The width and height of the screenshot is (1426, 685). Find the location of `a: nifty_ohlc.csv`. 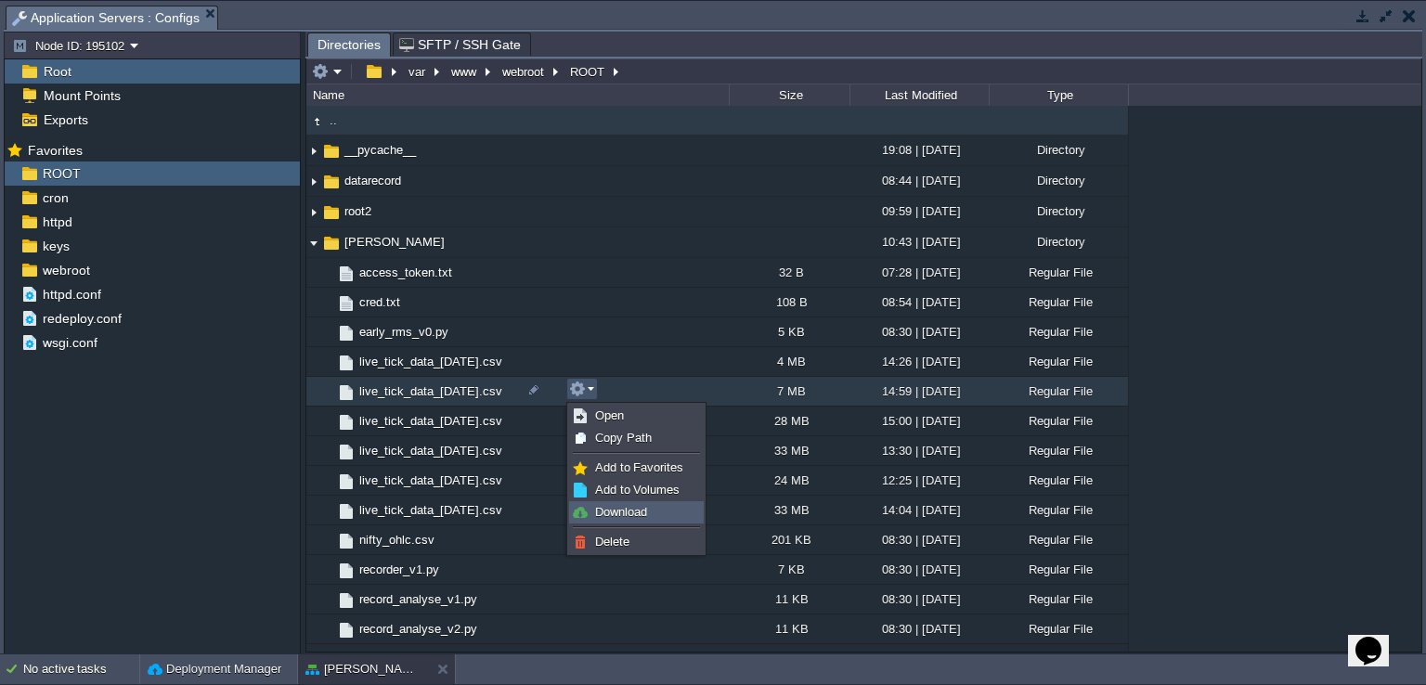

a: nifty_ohlc.csv is located at coordinates (396, 539).